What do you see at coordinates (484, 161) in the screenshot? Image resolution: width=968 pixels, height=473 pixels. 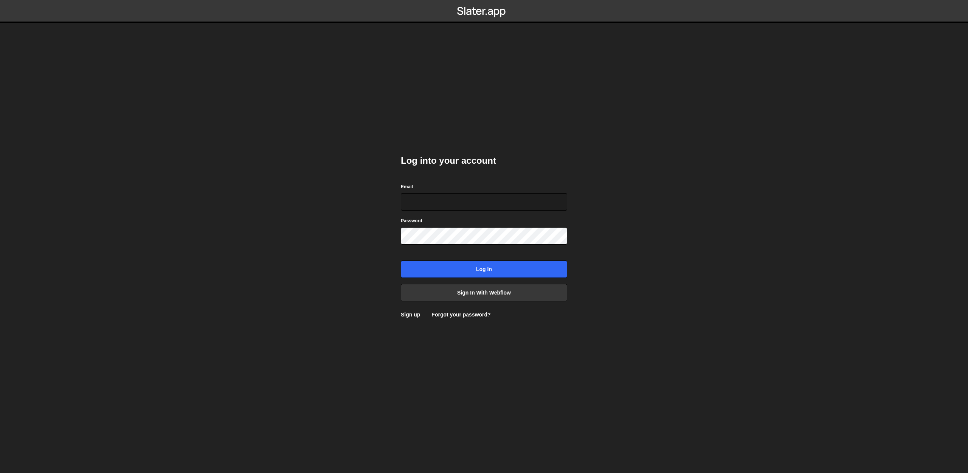 I see `h2: Log into your account` at bounding box center [484, 161].